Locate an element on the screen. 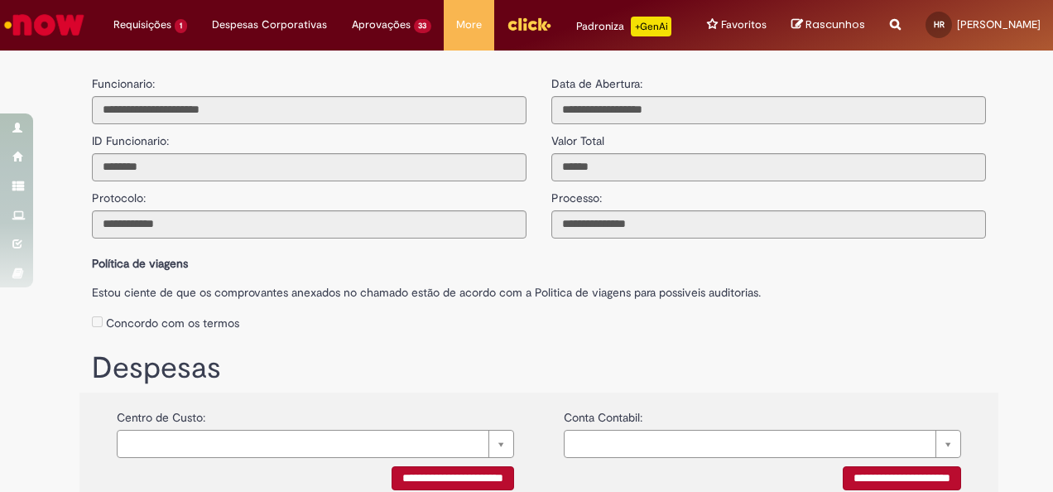  span: 33 is located at coordinates (423, 26).